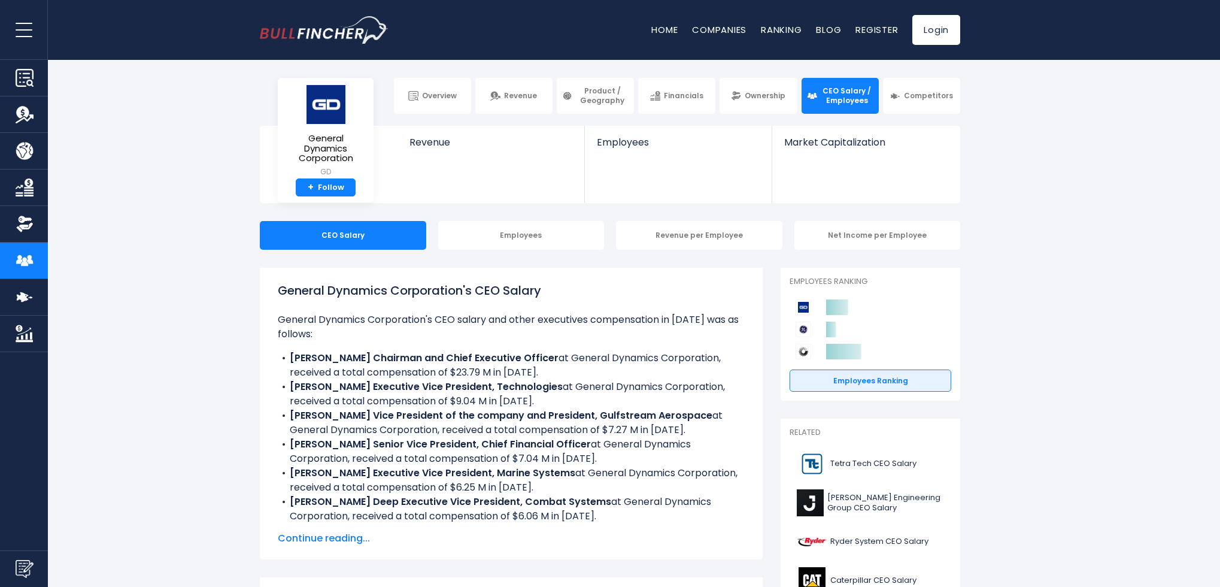 This screenshot has height=587, width=1220. What do you see at coordinates (873, 463) in the screenshot?
I see `span: Tetra Tech CEO Salary` at bounding box center [873, 463].